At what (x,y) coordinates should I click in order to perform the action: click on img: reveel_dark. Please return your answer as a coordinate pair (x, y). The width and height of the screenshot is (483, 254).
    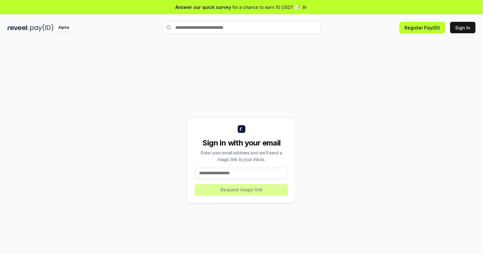
    Looking at the image, I should click on (18, 28).